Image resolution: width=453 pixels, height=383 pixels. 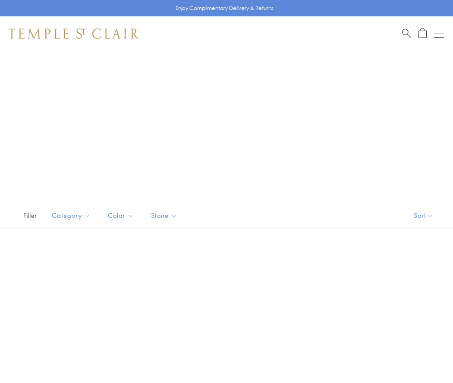 What do you see at coordinates (72, 215) in the screenshot?
I see `span: Category` at bounding box center [72, 215].